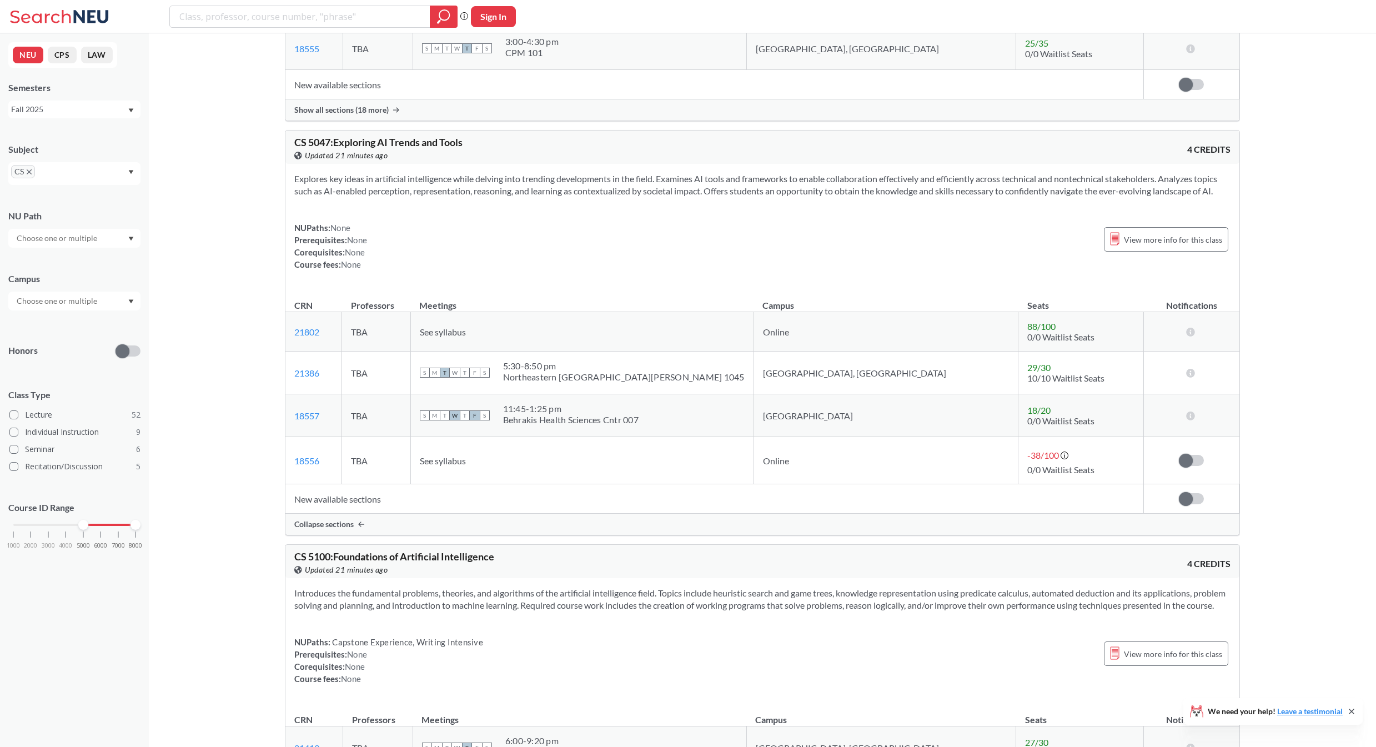 Image resolution: width=1376 pixels, height=747 pixels. I want to click on div: 11:45 - 1:25 pm, so click(571, 409).